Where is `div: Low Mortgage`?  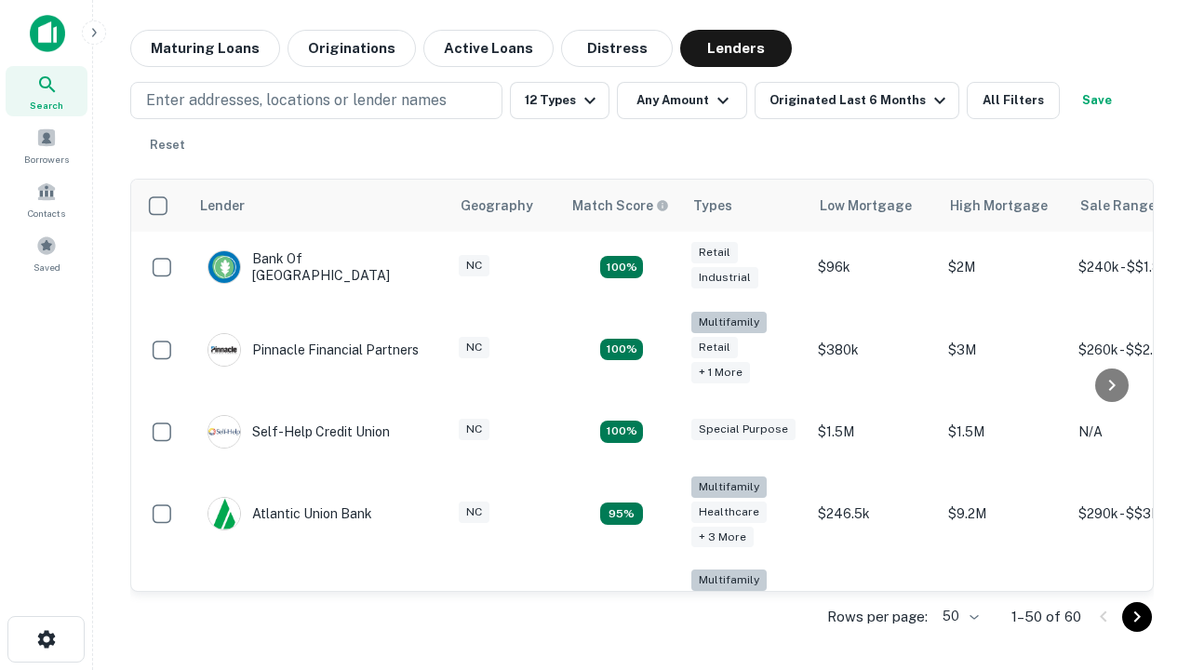
div: Low Mortgage is located at coordinates (865, 206).